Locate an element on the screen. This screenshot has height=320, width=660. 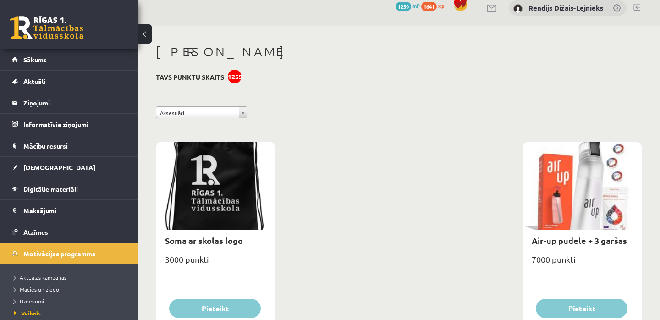
a: Uzdevumi is located at coordinates (71, 301).